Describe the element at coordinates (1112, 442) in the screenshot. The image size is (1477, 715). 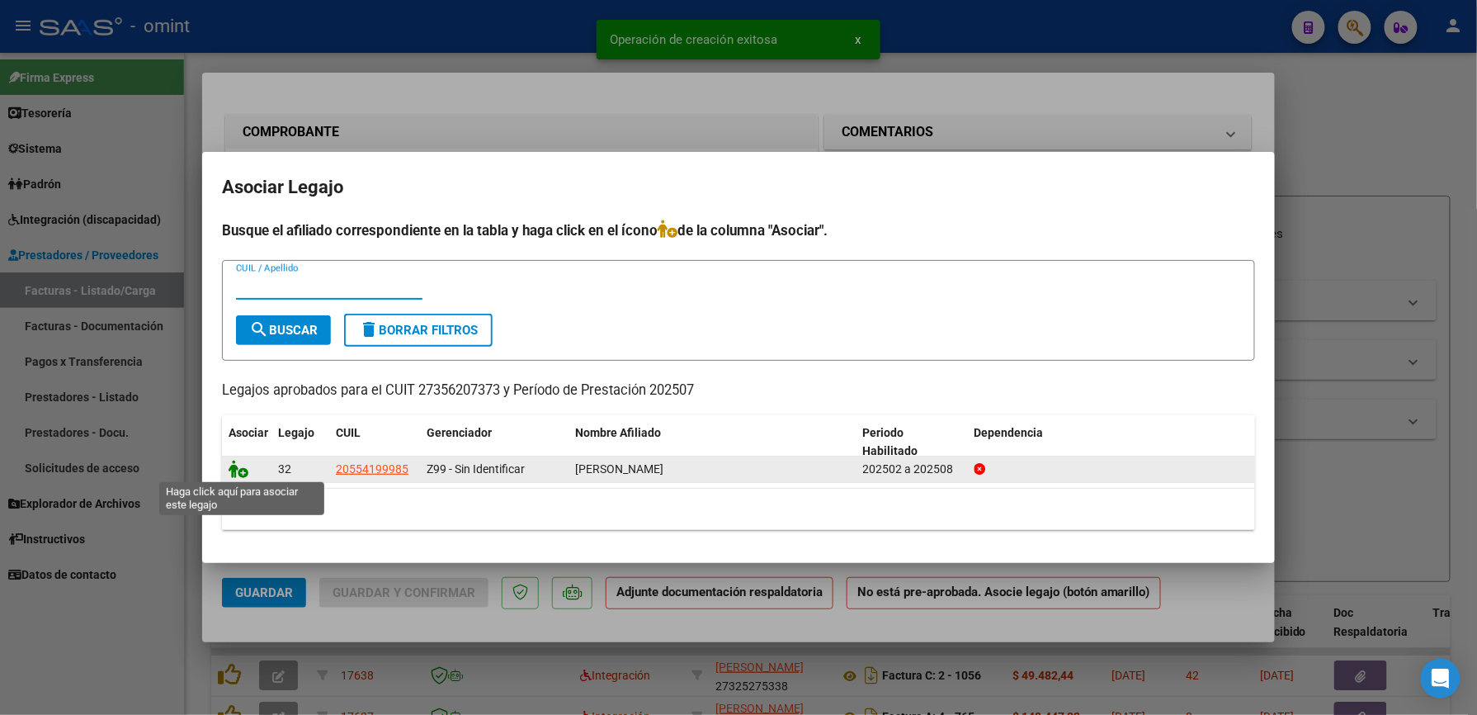
I see `datatable-header-cell: Dependencia` at that location.